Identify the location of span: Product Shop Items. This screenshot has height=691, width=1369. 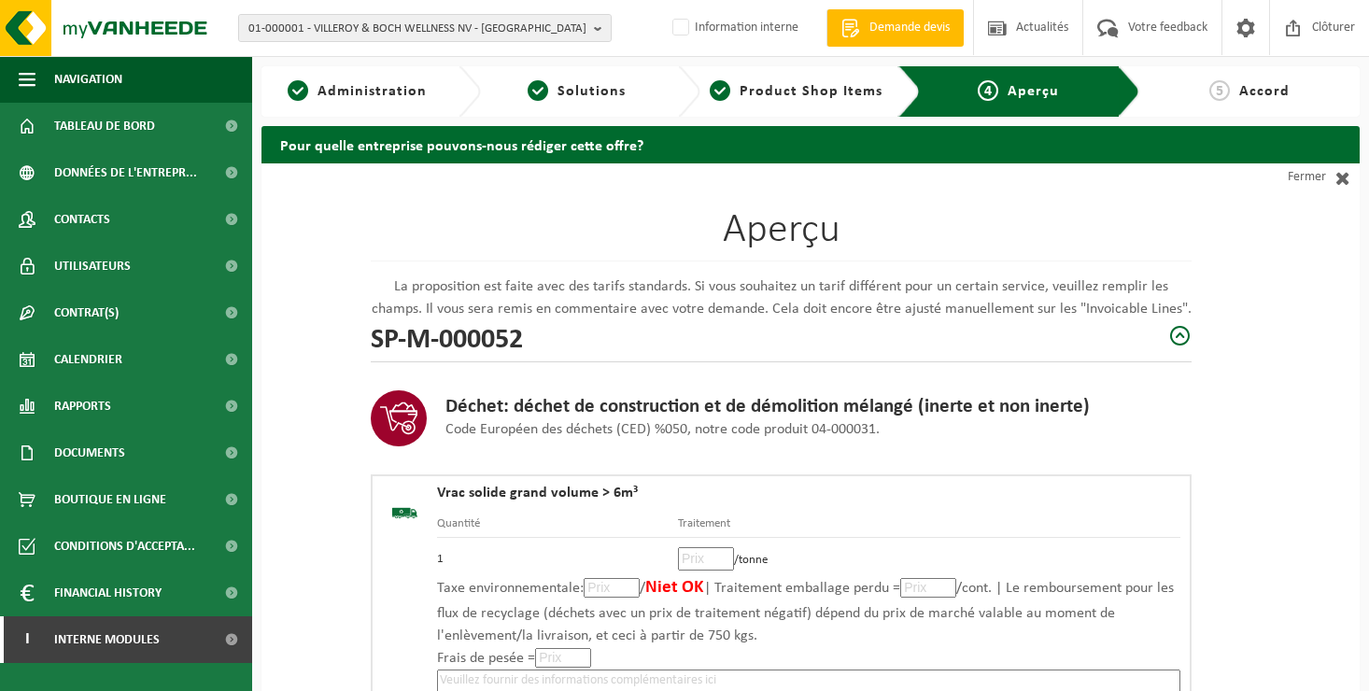
(810, 92).